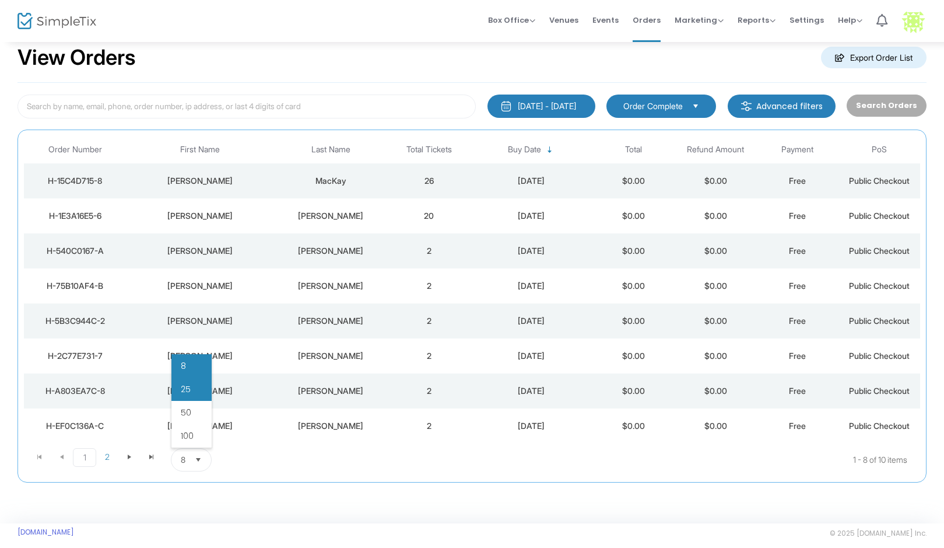 This screenshot has width=944, height=548. I want to click on span: Go to the next page, so click(129, 457).